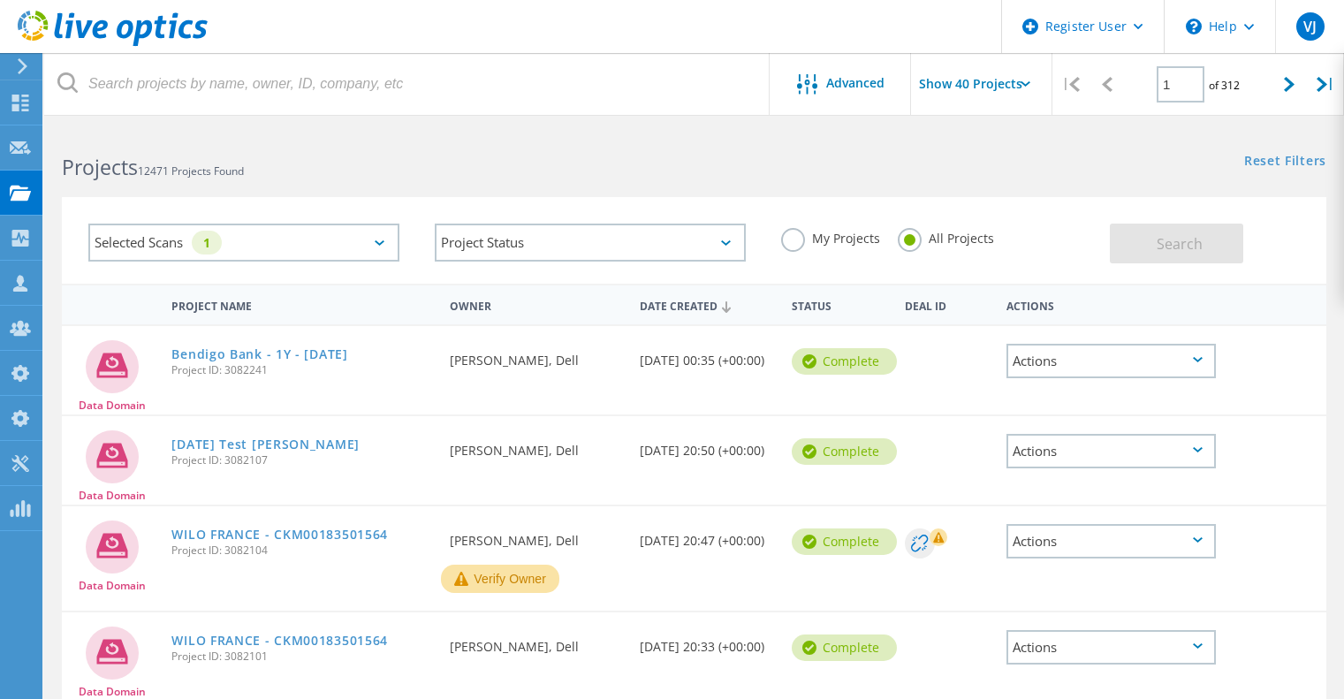 This screenshot has width=1344, height=699. What do you see at coordinates (1180, 244) in the screenshot?
I see `span: Search` at bounding box center [1180, 244].